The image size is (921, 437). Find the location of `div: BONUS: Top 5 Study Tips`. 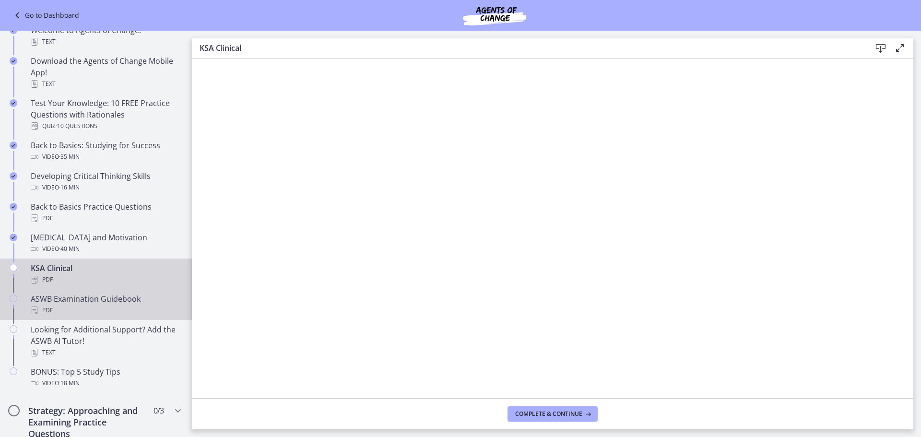

div: BONUS: Top 5 Study Tips is located at coordinates (106, 378).